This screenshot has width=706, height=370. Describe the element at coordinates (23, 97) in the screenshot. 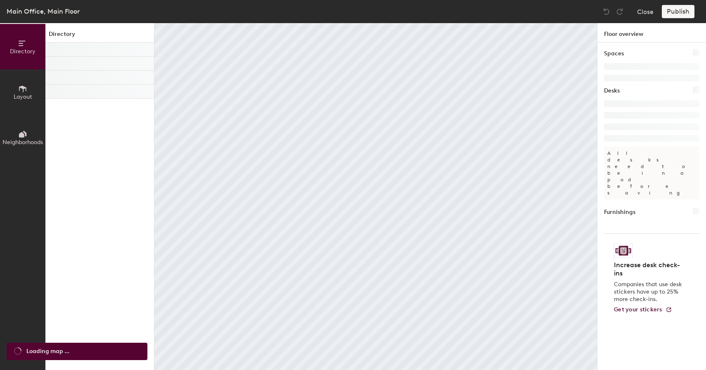

I see `span: Layout` at that location.